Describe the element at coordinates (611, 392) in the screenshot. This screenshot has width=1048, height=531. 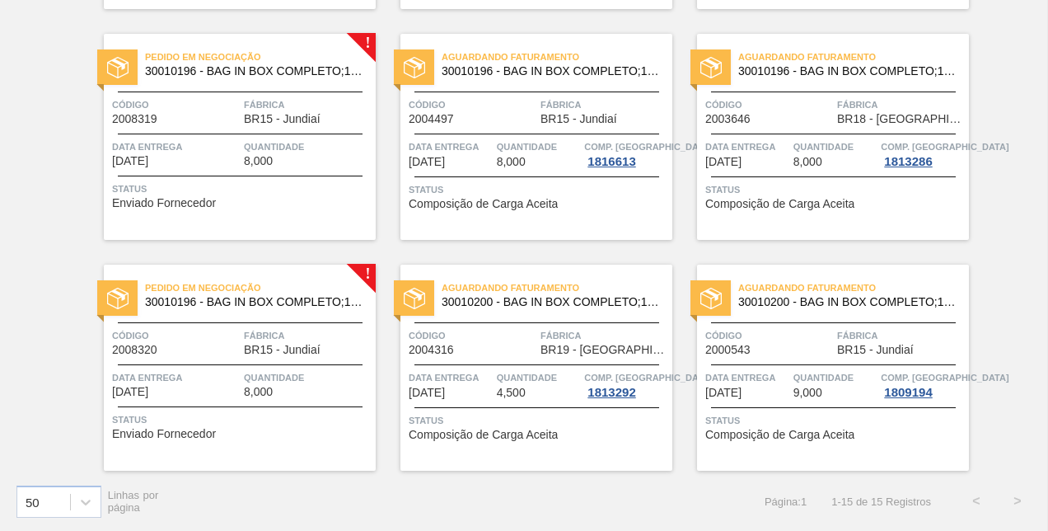
I see `div: 1813292` at that location.